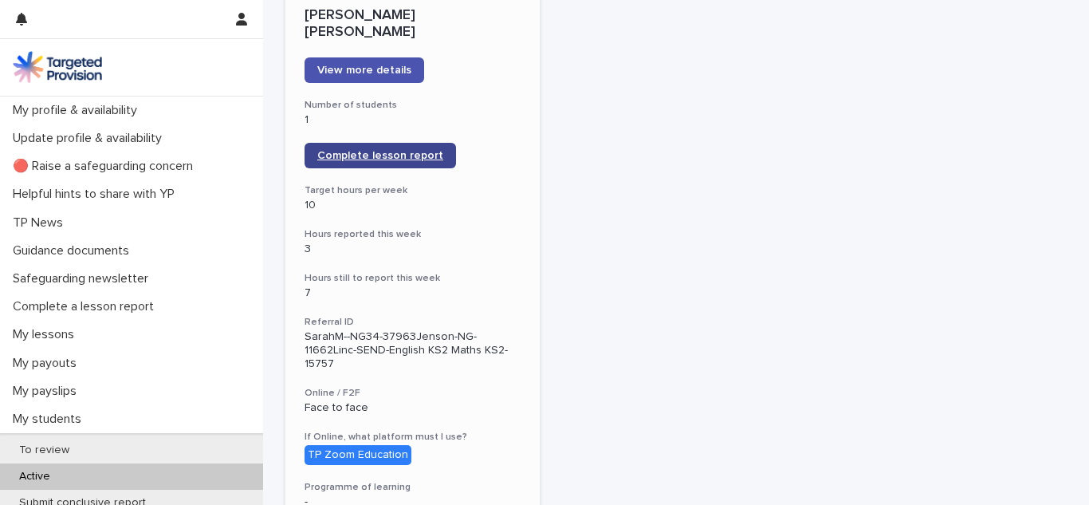 This screenshot has height=505, width=1089. Describe the element at coordinates (412, 293) in the screenshot. I see `p: 7` at that location.